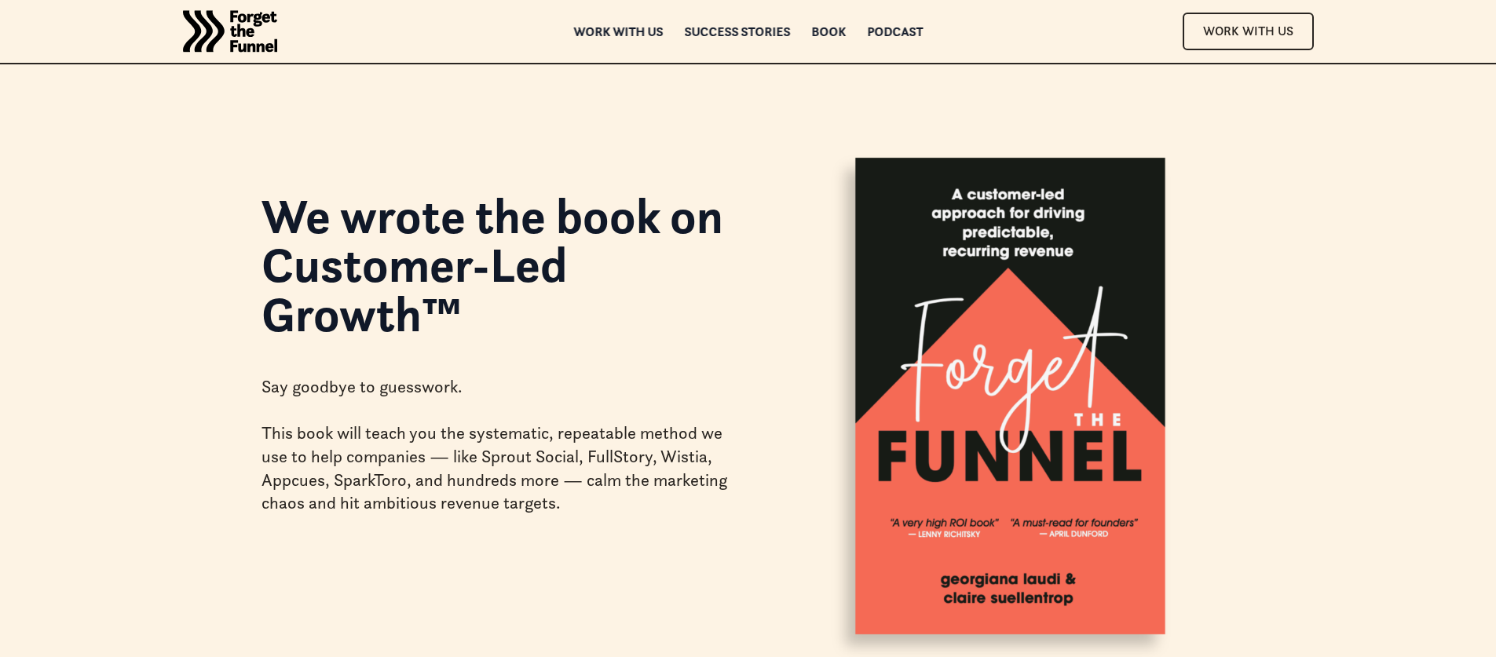  I want to click on a: Book, so click(828, 31).